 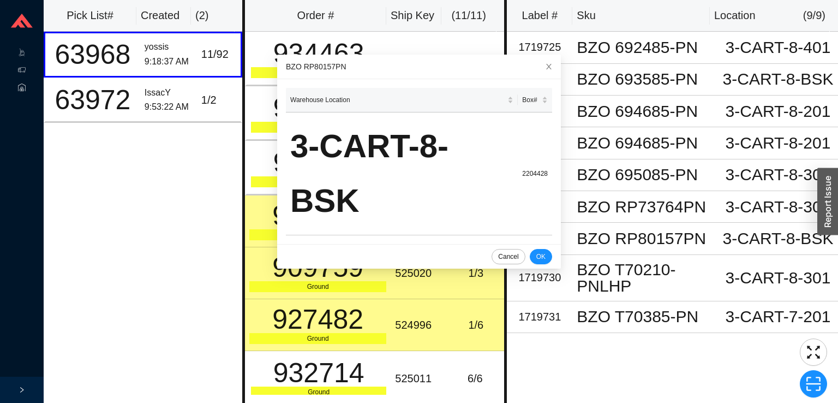 I want to click on span: Warehouse Location, so click(x=398, y=100).